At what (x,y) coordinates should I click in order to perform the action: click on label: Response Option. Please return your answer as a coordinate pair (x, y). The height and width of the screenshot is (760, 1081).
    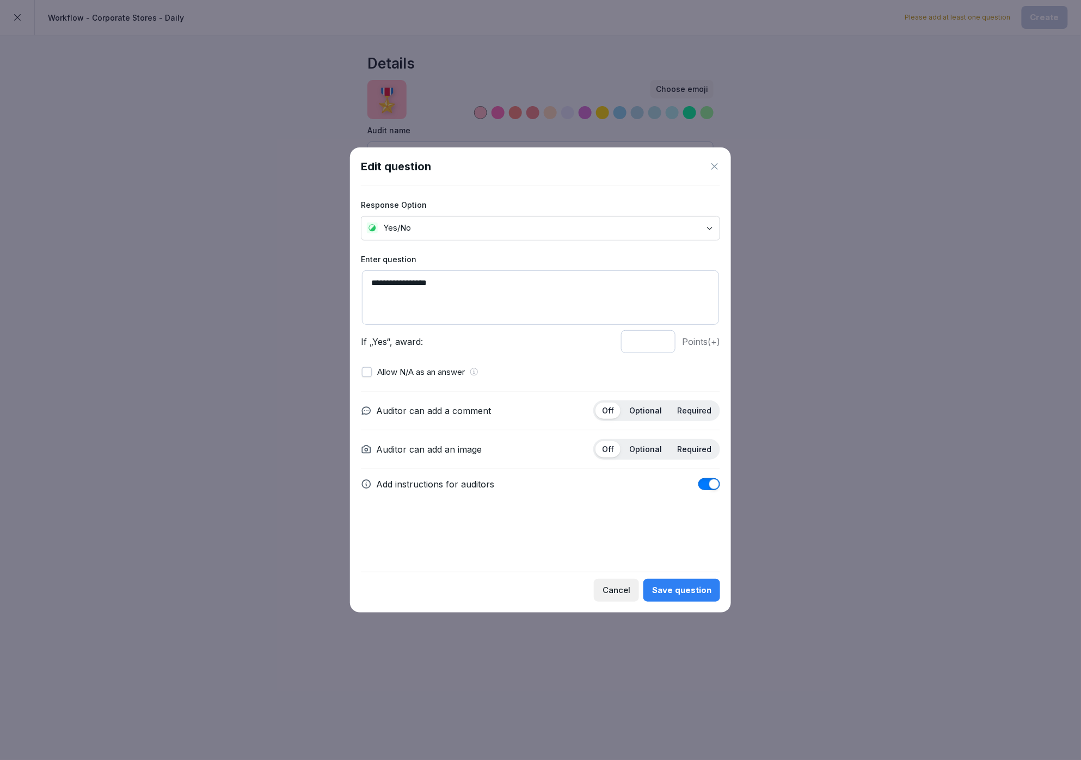
    Looking at the image, I should click on (540, 205).